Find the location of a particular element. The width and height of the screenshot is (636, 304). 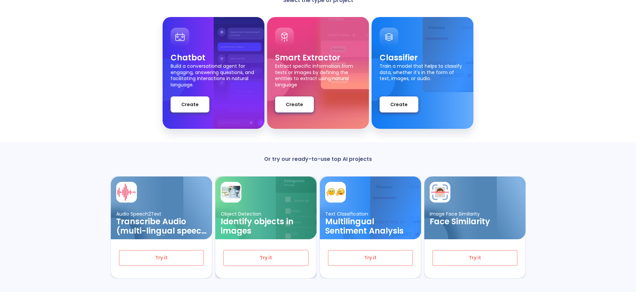

p: Image Face Similarity is located at coordinates (475, 214).